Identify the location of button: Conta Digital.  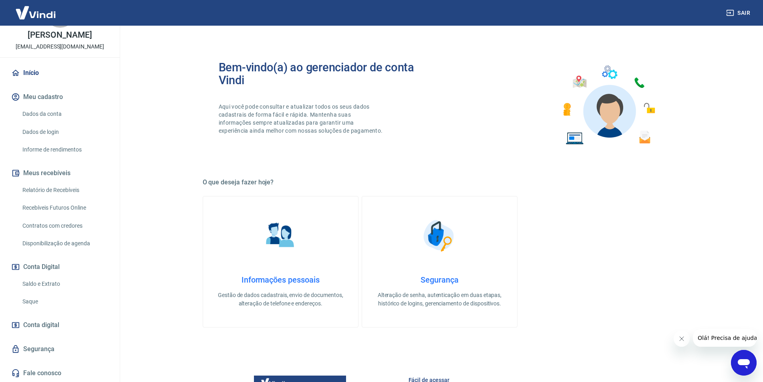
(60, 267).